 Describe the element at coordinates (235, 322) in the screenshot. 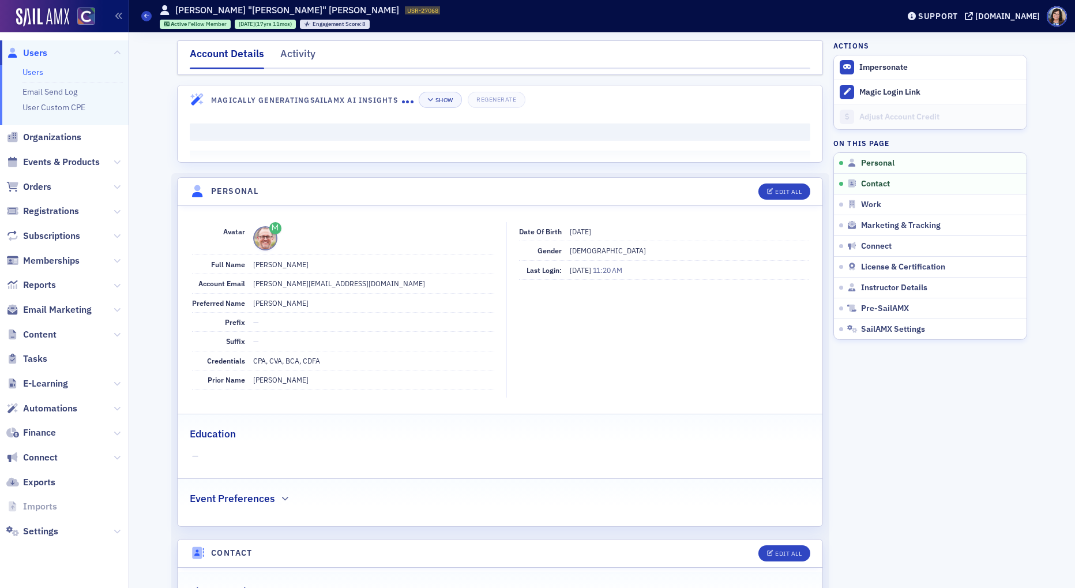

I see `span: Prefix` at that location.